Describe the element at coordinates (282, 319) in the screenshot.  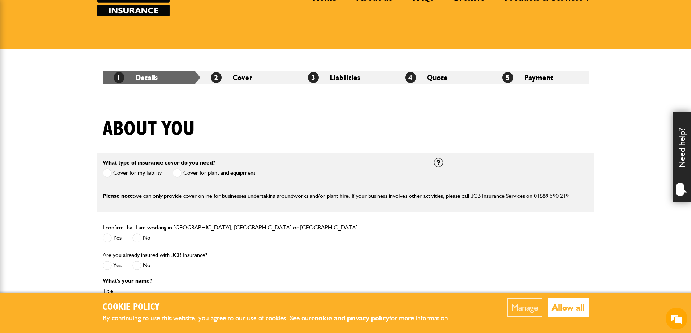
I see `p: By continuing to use this website, you agree to our use of cookies. See our for more information.` at that location.